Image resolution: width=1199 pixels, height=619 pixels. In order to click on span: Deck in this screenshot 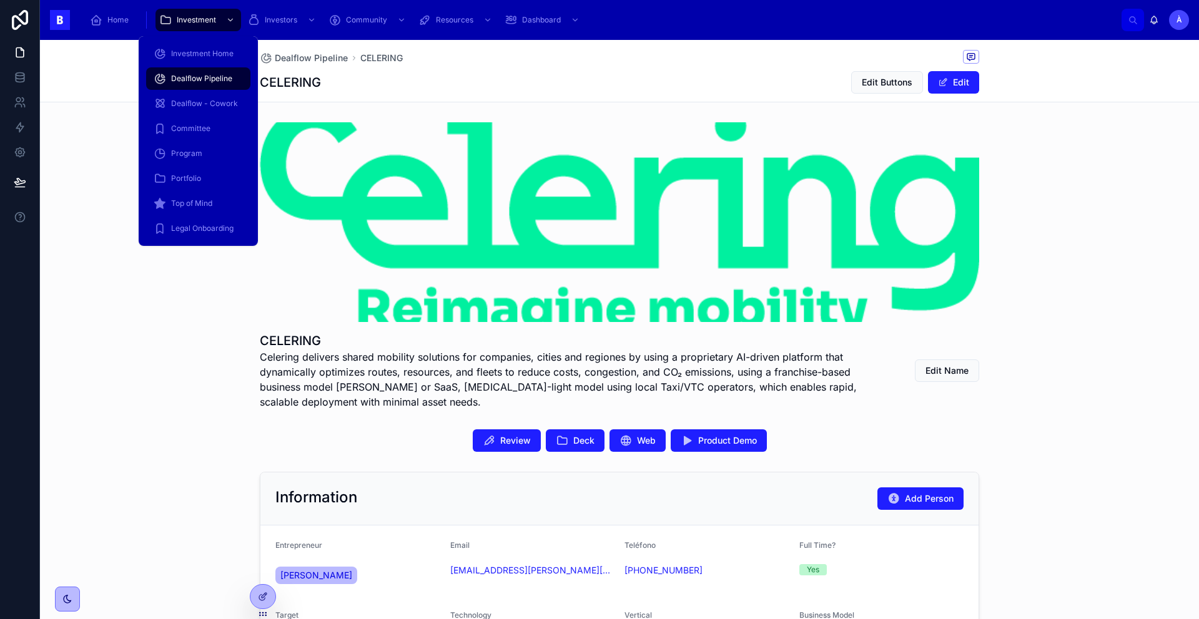, I will do `click(584, 441)`.